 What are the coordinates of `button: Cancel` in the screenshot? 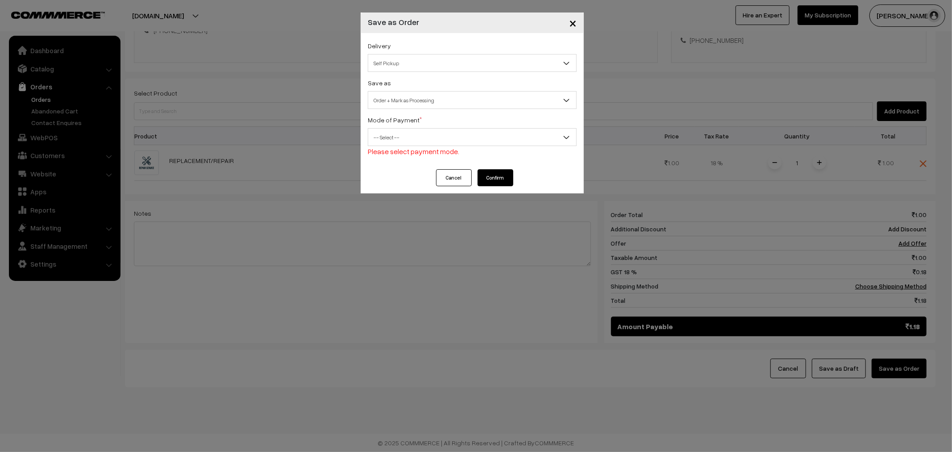 It's located at (454, 178).